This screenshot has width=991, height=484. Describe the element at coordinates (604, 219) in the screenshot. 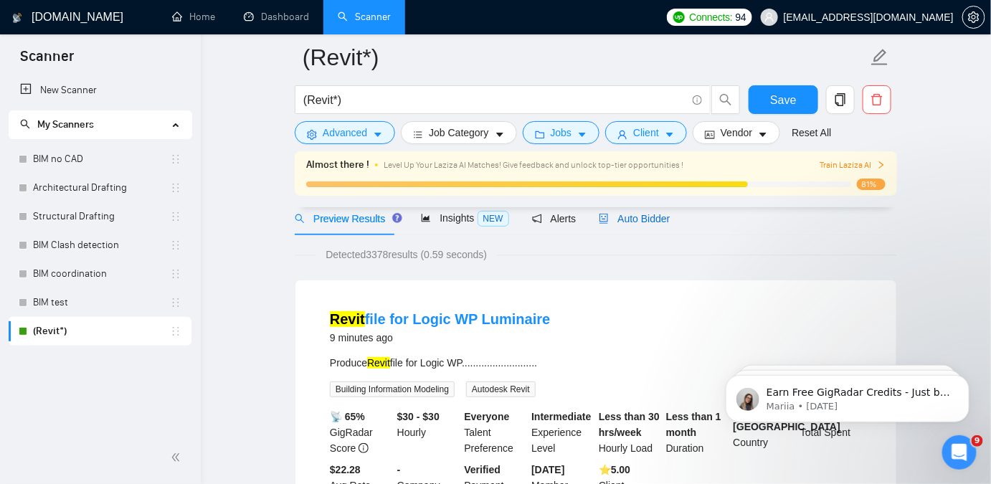

I see `span: robot` at that location.